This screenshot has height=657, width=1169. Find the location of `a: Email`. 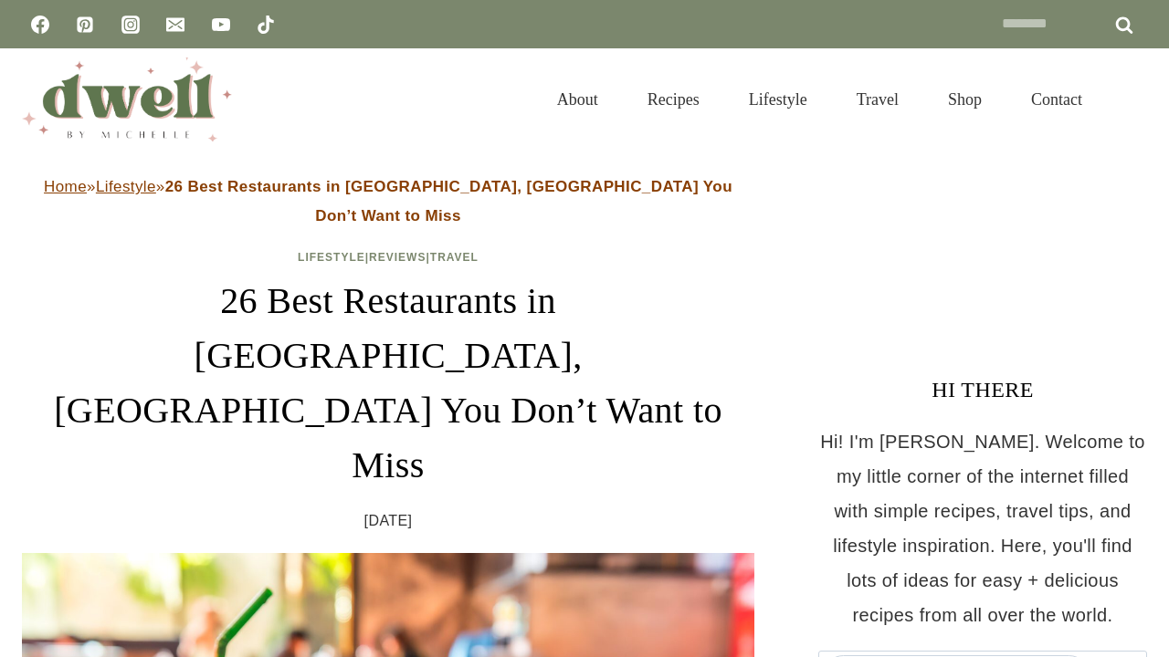

a: Email is located at coordinates (175, 25).